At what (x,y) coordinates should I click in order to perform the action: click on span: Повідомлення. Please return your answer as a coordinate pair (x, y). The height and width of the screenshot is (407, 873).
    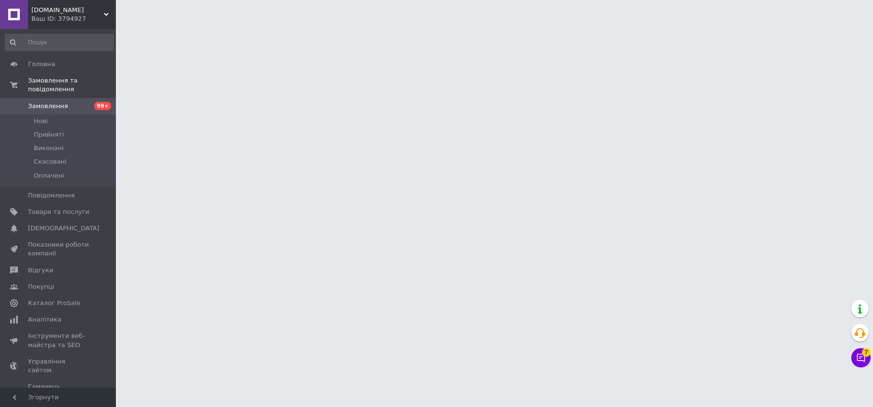
    Looking at the image, I should click on (51, 196).